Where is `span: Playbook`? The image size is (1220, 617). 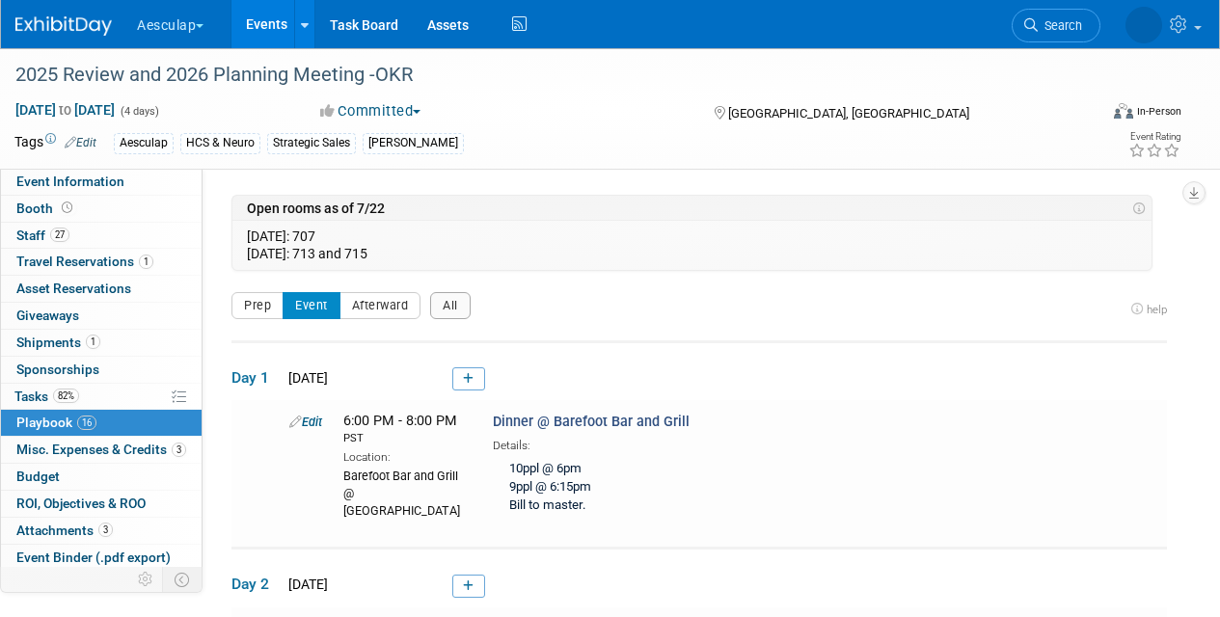 span: Playbook is located at coordinates (56, 422).